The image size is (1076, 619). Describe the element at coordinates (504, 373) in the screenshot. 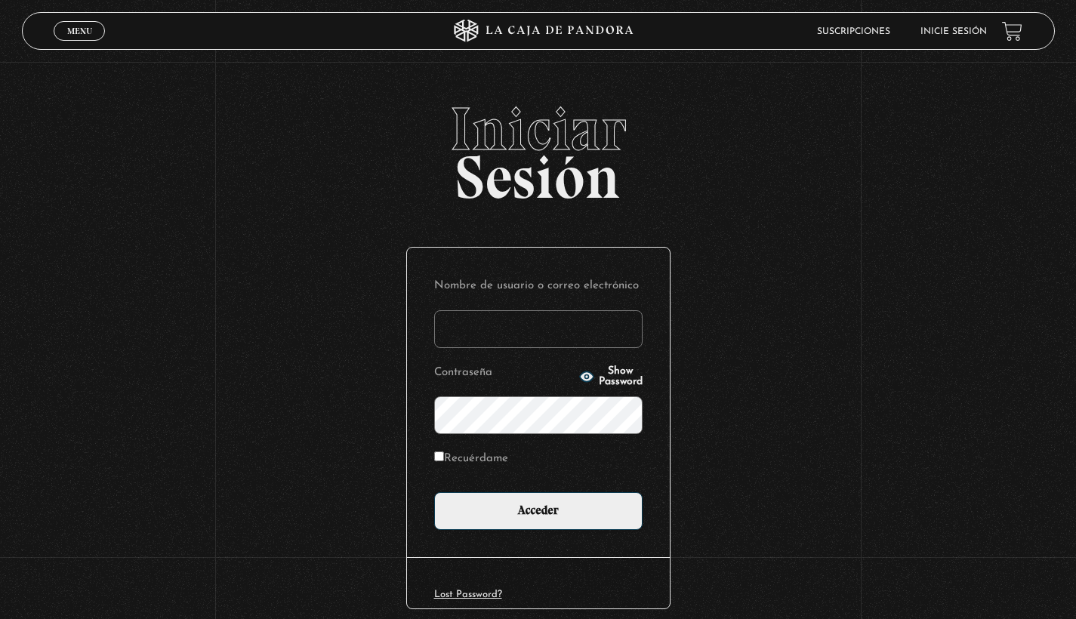

I see `label: Contraseña` at that location.